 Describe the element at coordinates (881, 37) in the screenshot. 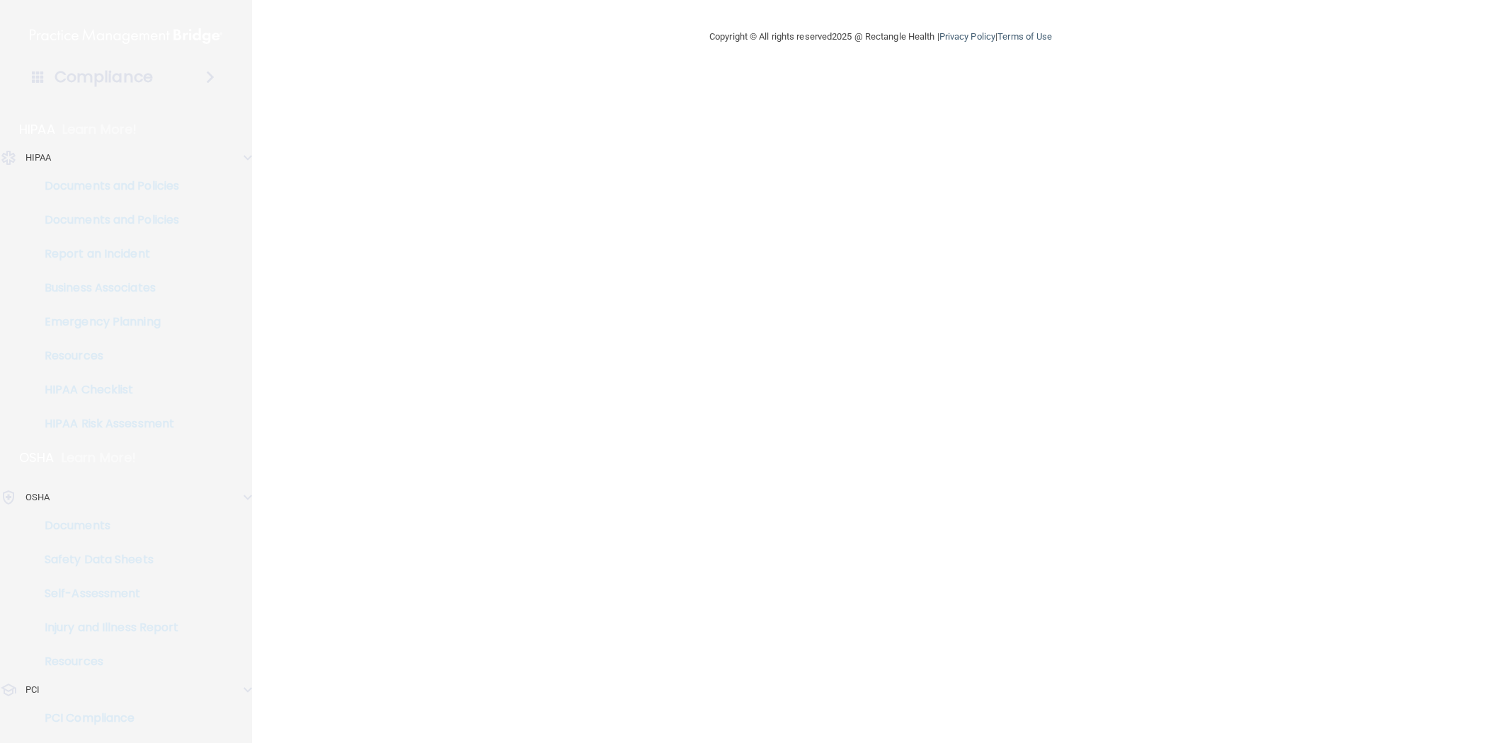

I see `div: Copyright © All rights reserved 2025 @ Rectangle Health | |` at that location.